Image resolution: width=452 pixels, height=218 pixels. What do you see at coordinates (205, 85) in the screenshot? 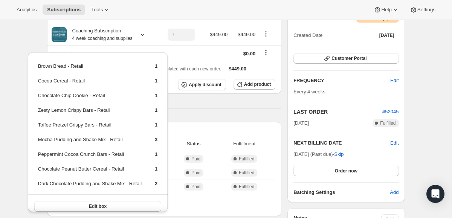
I see `span: Apply discount` at bounding box center [205, 85].